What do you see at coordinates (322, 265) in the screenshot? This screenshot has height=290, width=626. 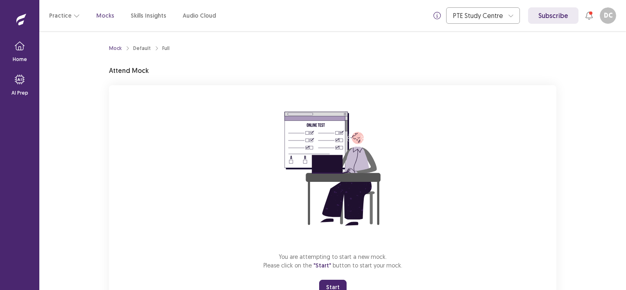 I see `span: "Start"` at bounding box center [322, 265].